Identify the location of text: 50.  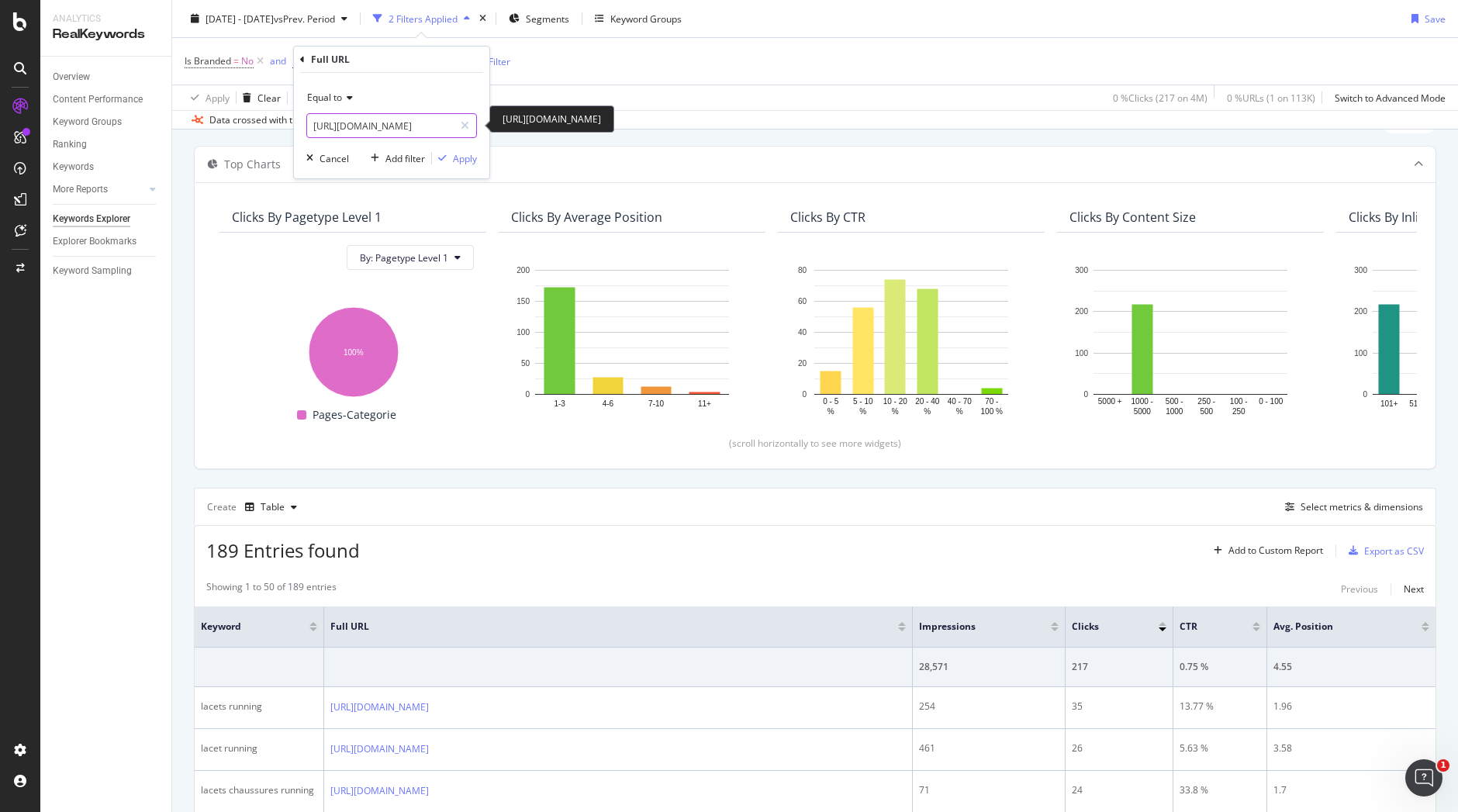
(526, 363).